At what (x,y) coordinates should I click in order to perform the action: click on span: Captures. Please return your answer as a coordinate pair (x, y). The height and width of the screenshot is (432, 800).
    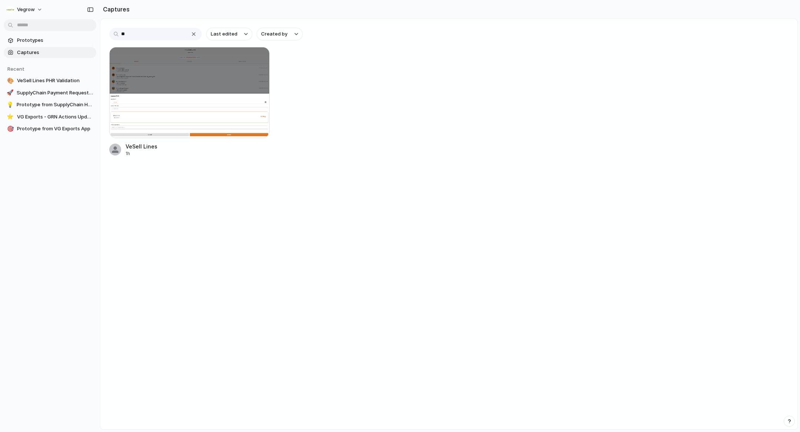
    Looking at the image, I should click on (55, 53).